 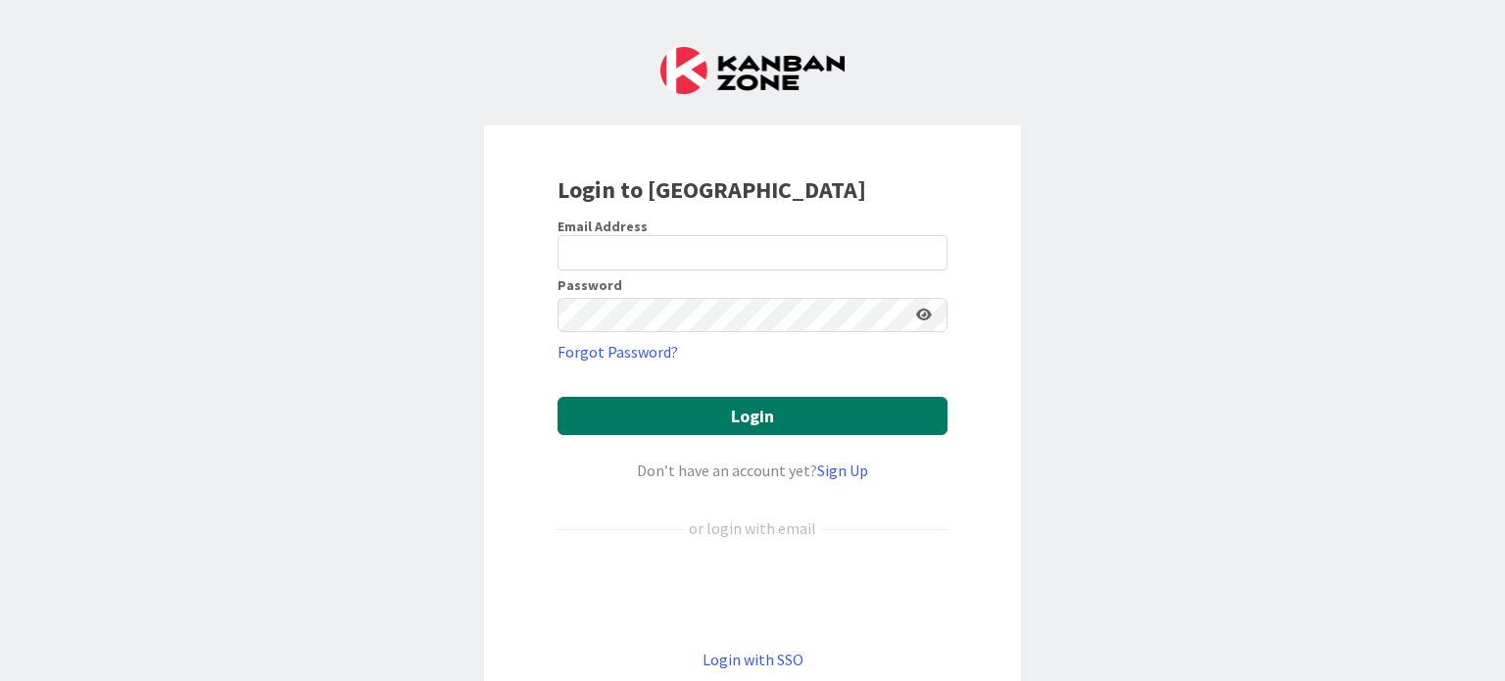 What do you see at coordinates (602, 226) in the screenshot?
I see `label: Email Address` at bounding box center [602, 226].